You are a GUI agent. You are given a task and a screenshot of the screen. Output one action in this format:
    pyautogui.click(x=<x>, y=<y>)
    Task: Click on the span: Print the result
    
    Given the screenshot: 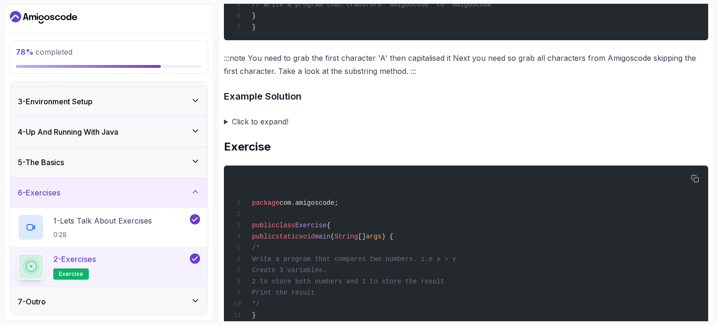 What is the action you would take?
    pyautogui.click(x=283, y=293)
    